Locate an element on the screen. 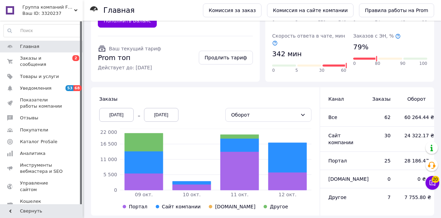 The image size is (441, 218). a: Комиссия на сайте компании is located at coordinates (310, 10).